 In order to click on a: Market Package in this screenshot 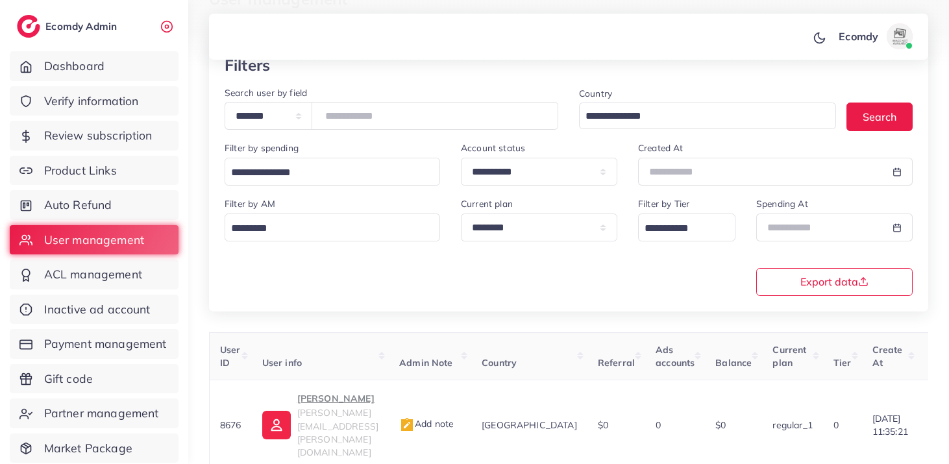, I will do `click(94, 449)`.